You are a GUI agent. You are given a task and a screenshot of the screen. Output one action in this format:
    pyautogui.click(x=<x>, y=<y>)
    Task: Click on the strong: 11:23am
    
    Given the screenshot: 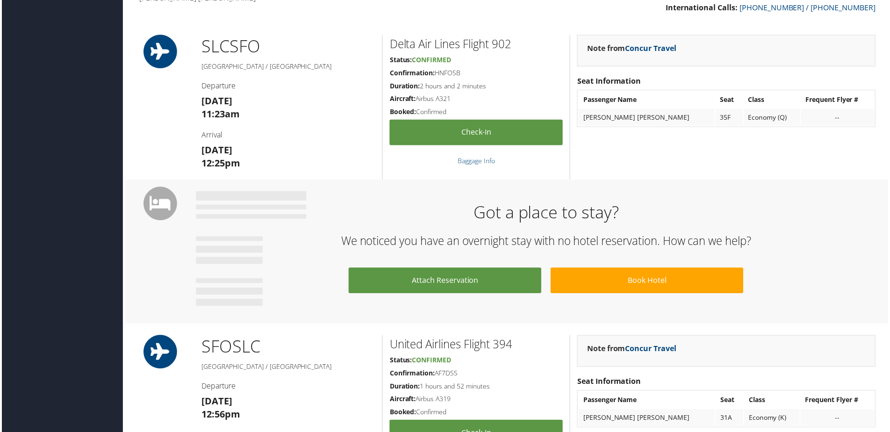 What is the action you would take?
    pyautogui.click(x=220, y=114)
    